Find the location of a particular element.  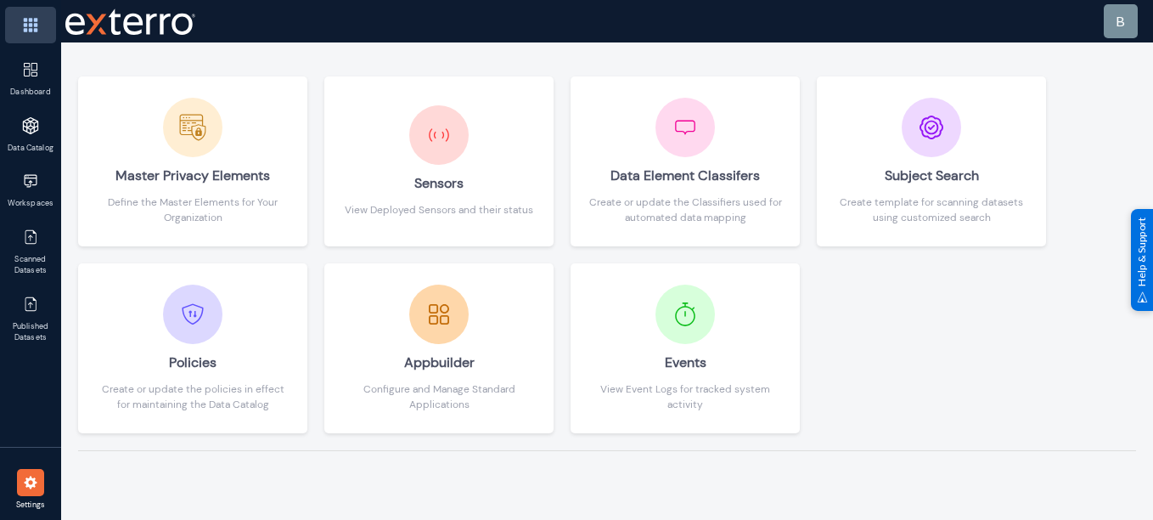

button: EventsView Event Logs for tracked system activity is located at coordinates (685, 348).